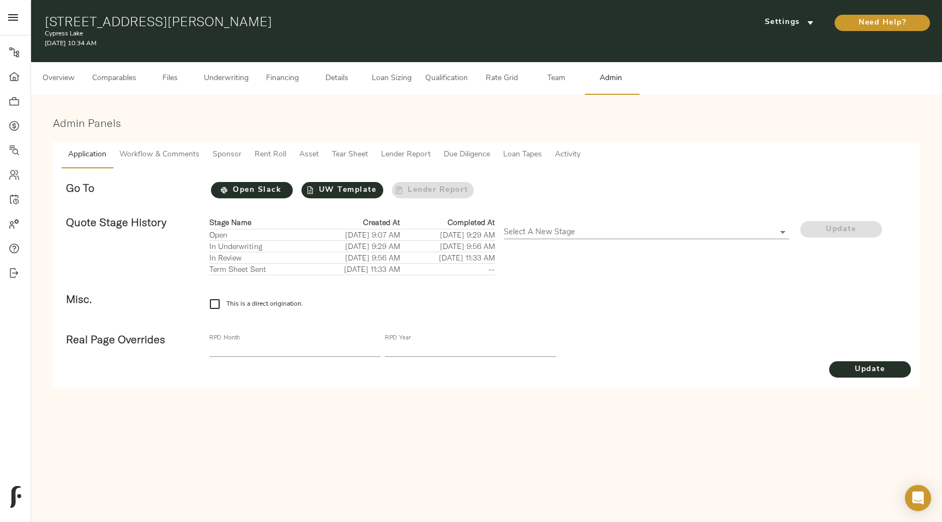 The width and height of the screenshot is (942, 522). Describe the element at coordinates (257, 258) in the screenshot. I see `td: In Review` at that location.